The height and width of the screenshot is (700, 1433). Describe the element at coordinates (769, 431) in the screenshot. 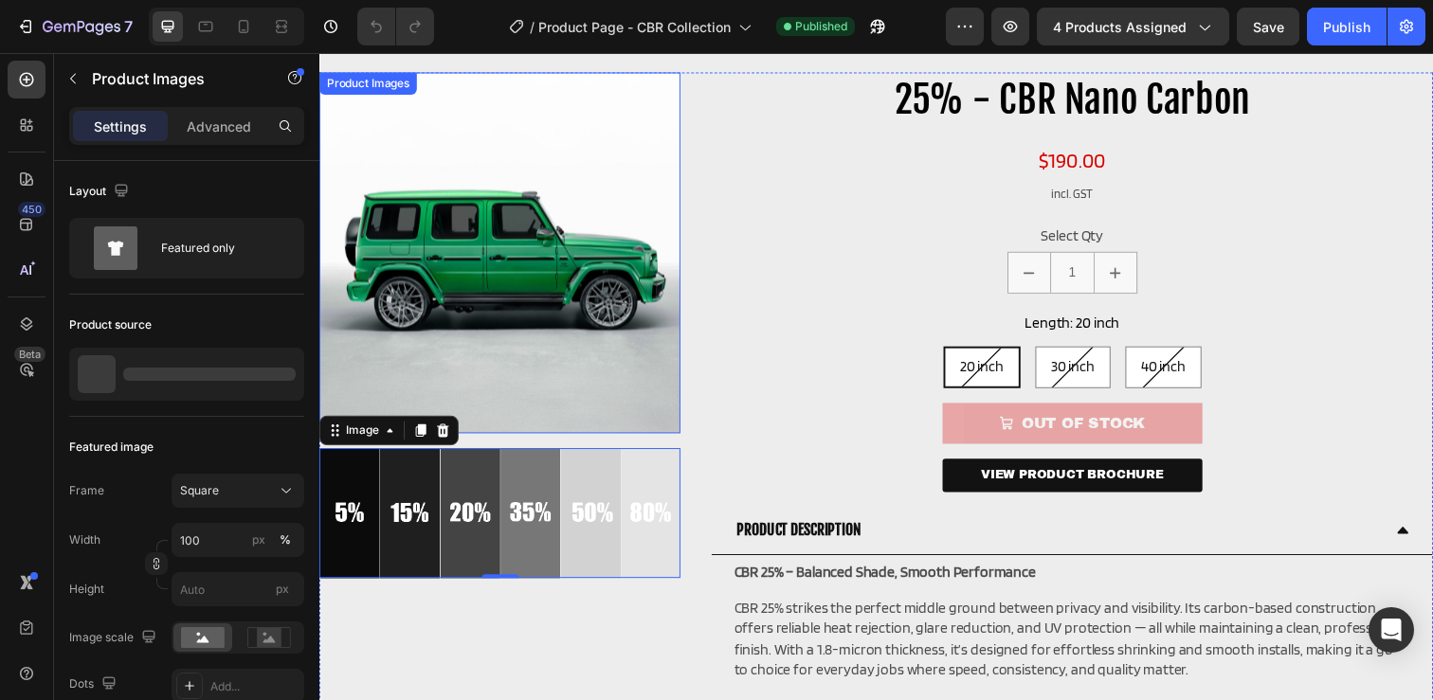

I see `a: VIEW PRODUCT BROCHURE` at that location.